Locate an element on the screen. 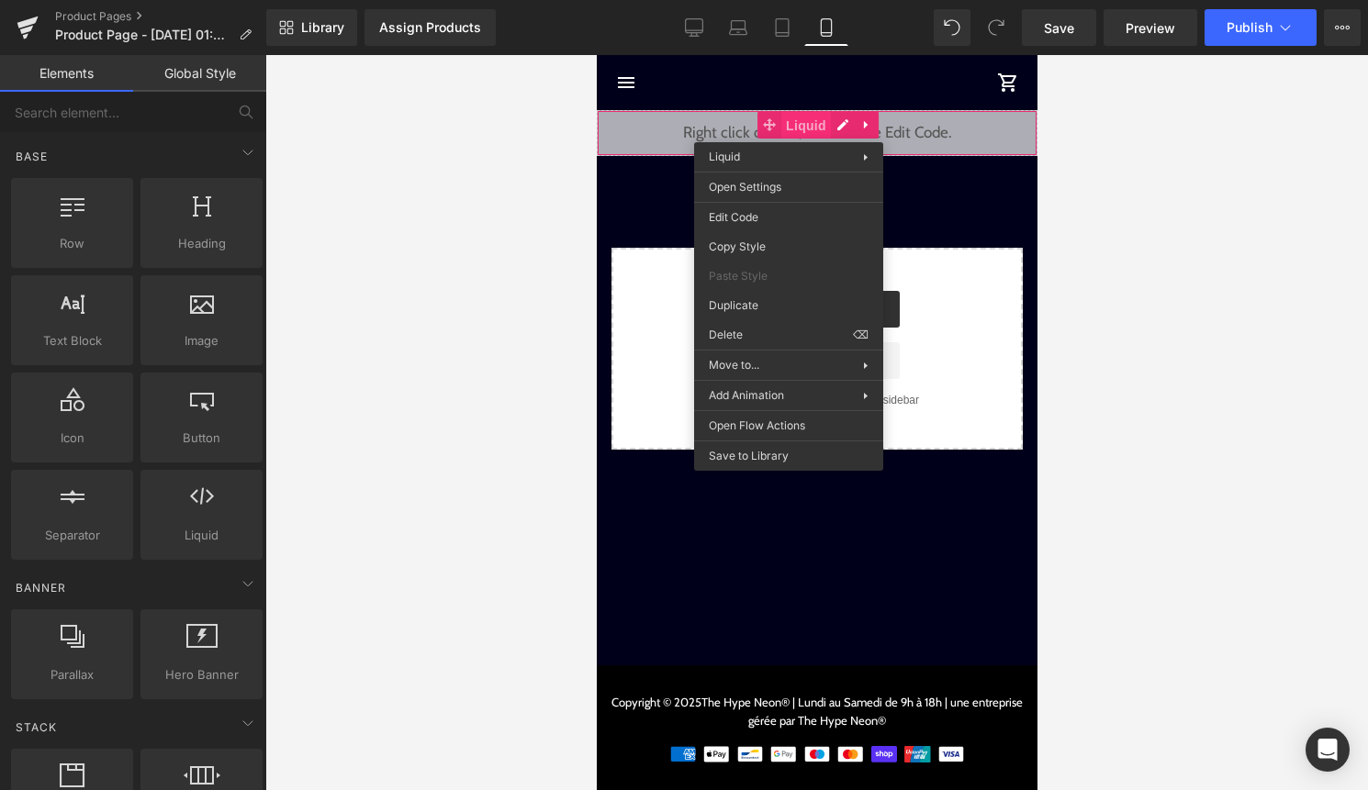  div: Domaine is located at coordinates (118, 114).